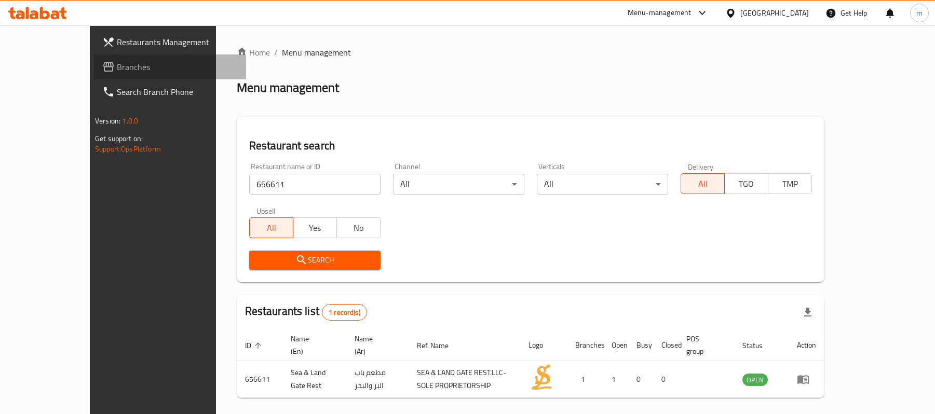  What do you see at coordinates (464, 379) in the screenshot?
I see `td: SEA & LAND GATE REST.LLC-SOLE PROPRIETORSHIP` at bounding box center [464, 379].